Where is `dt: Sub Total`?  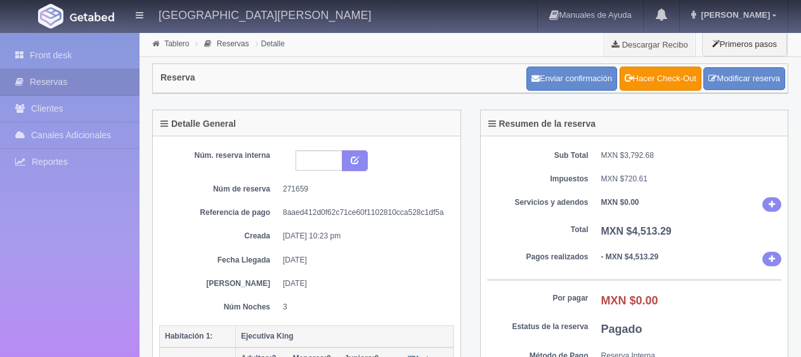
dt: Sub Total is located at coordinates (538, 155).